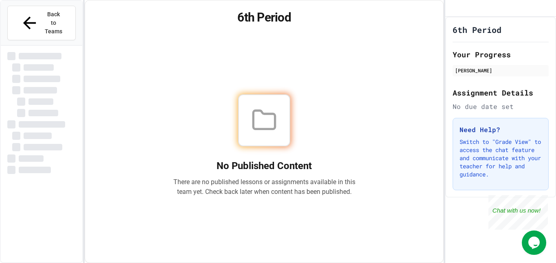  I want to click on div: No due date set, so click(501, 107).